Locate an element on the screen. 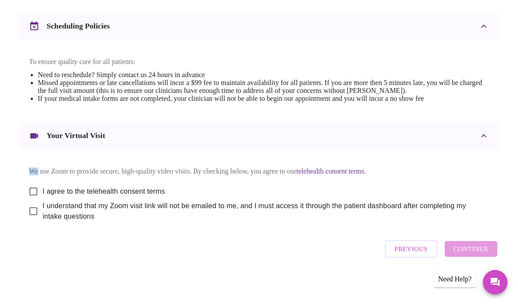 This screenshot has width=518, height=305. li: Need to reschedule? Simply contact us 24 hours in advance is located at coordinates (263, 75).